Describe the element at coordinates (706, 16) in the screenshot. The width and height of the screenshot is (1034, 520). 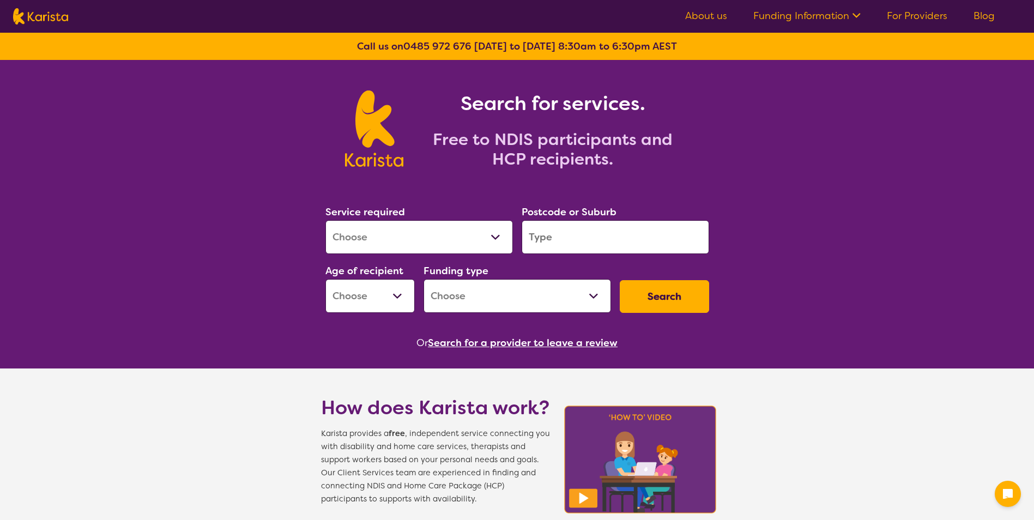
I see `a: About us` at that location.